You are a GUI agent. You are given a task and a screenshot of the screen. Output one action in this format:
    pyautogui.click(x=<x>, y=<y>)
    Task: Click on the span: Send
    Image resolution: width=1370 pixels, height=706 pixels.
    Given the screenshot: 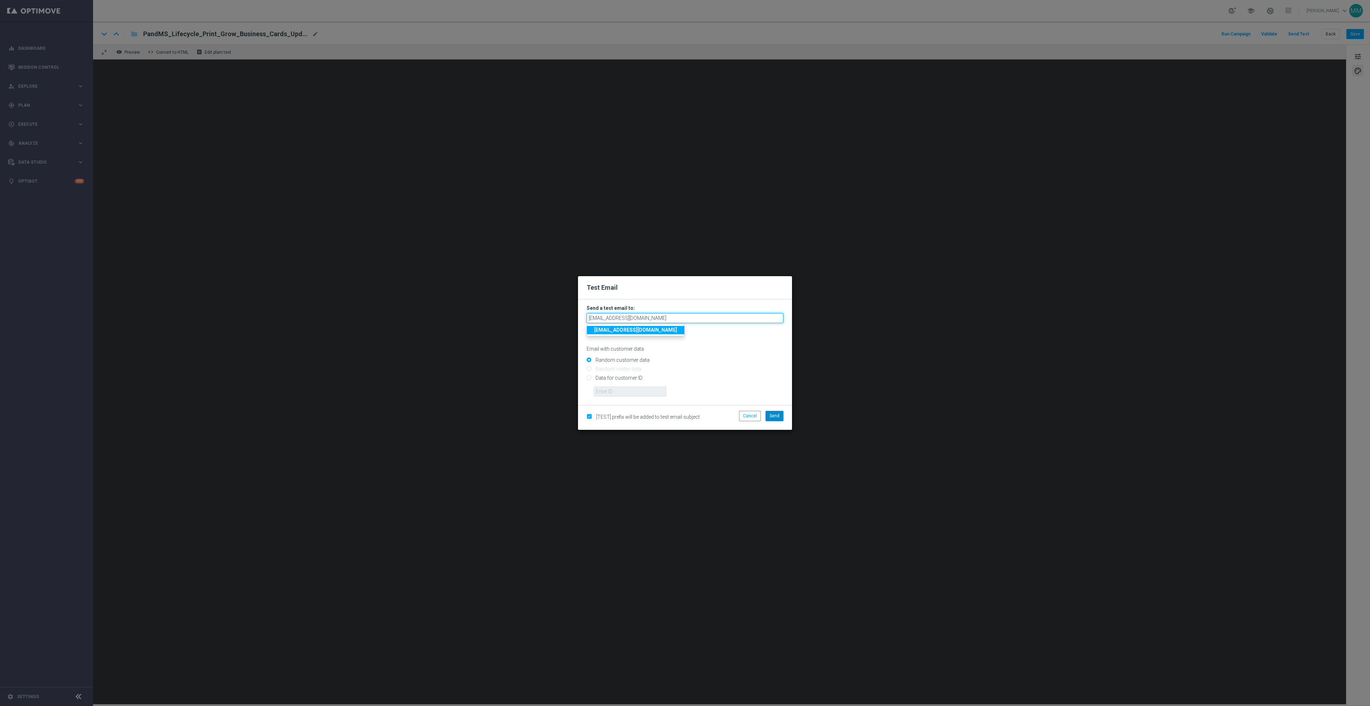 What is the action you would take?
    pyautogui.click(x=775, y=416)
    